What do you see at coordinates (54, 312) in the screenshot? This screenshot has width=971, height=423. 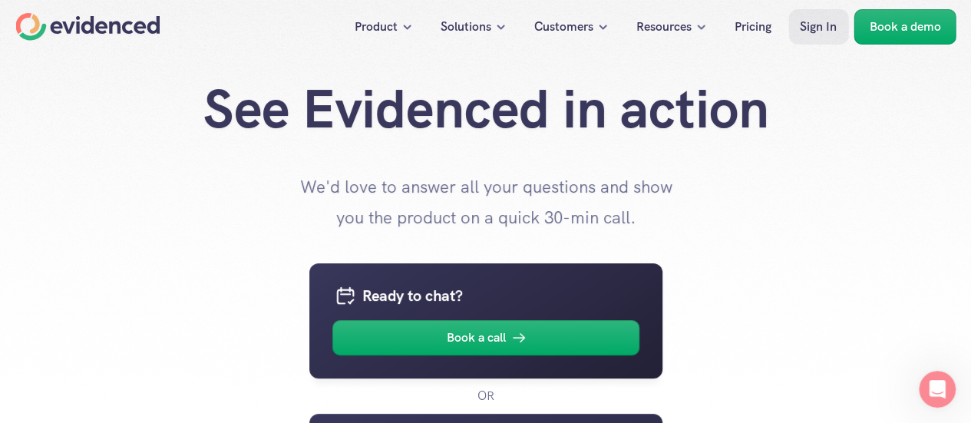 I see `button: Gif picker` at bounding box center [54, 312].